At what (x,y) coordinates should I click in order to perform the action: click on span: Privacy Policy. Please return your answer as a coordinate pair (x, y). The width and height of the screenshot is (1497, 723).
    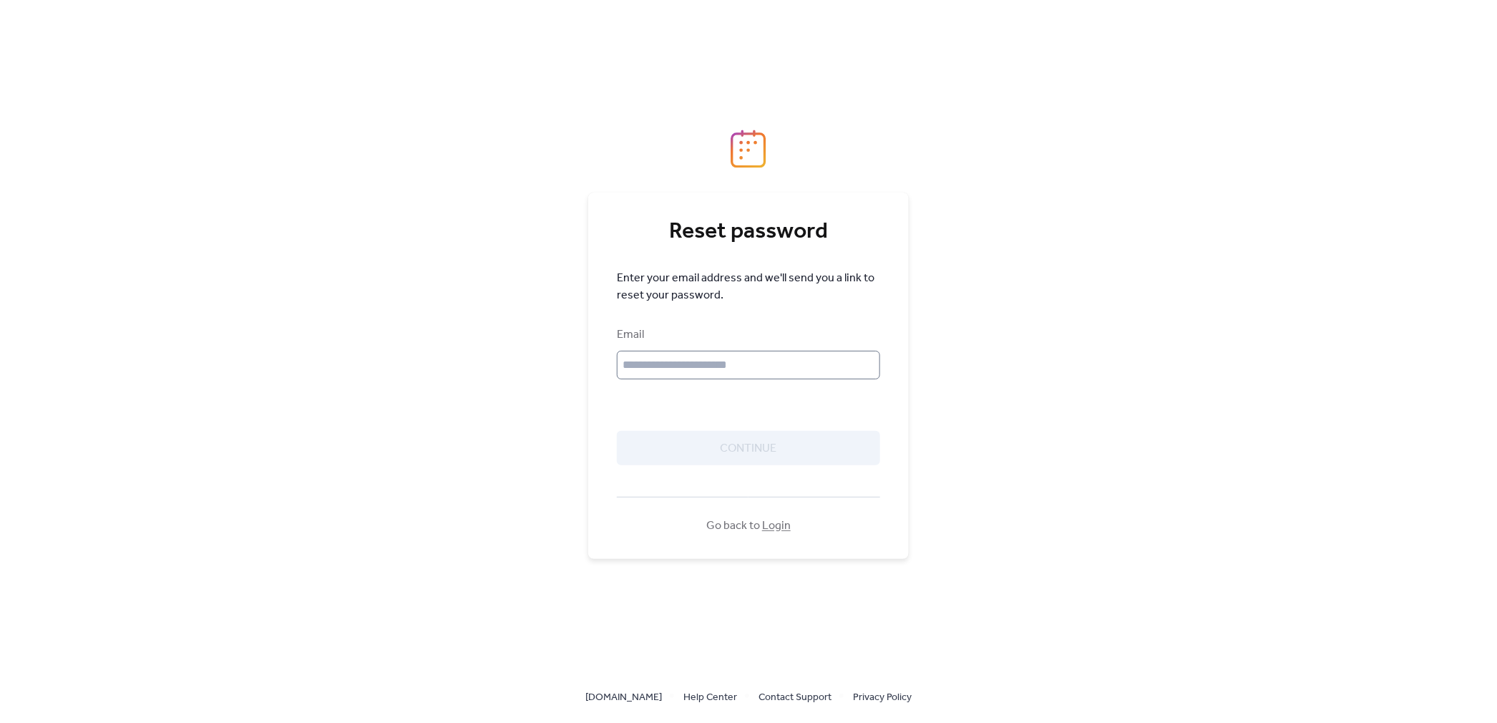
    Looking at the image, I should click on (882, 698).